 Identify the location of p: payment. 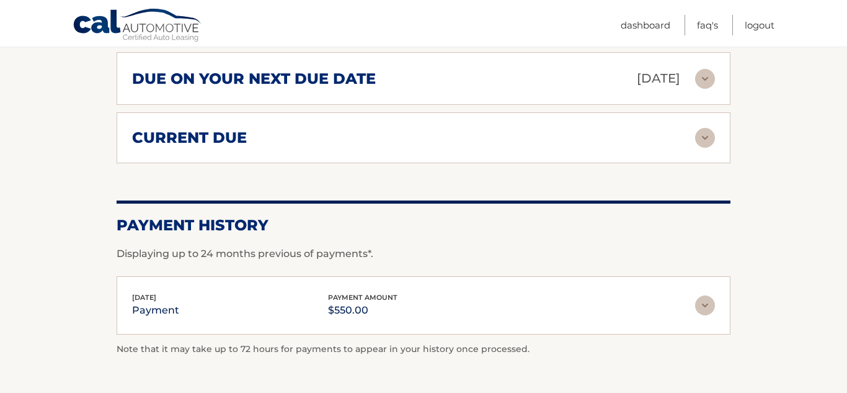
(156, 310).